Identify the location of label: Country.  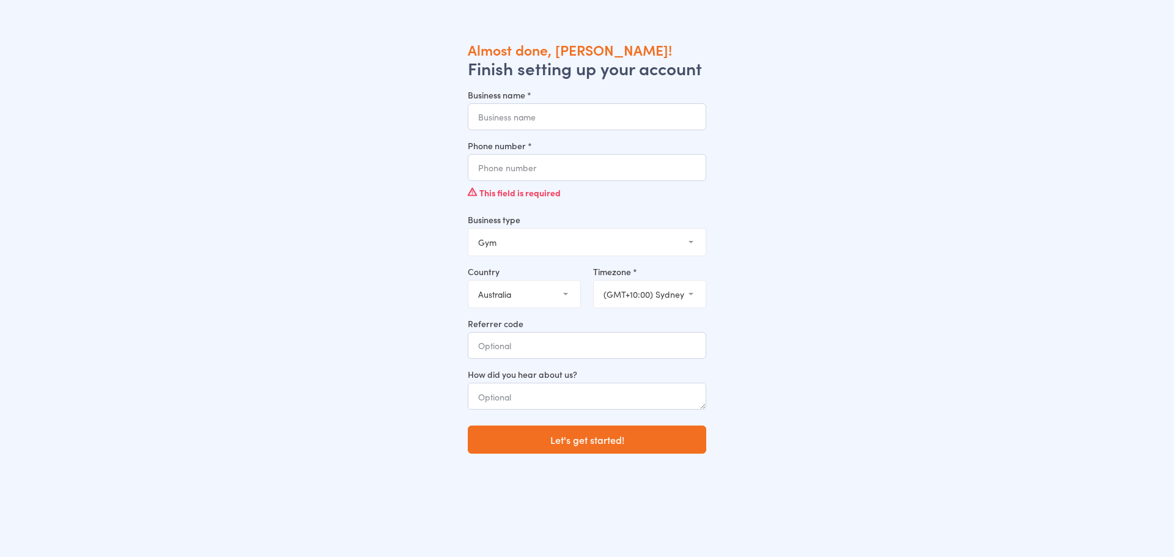
(524, 272).